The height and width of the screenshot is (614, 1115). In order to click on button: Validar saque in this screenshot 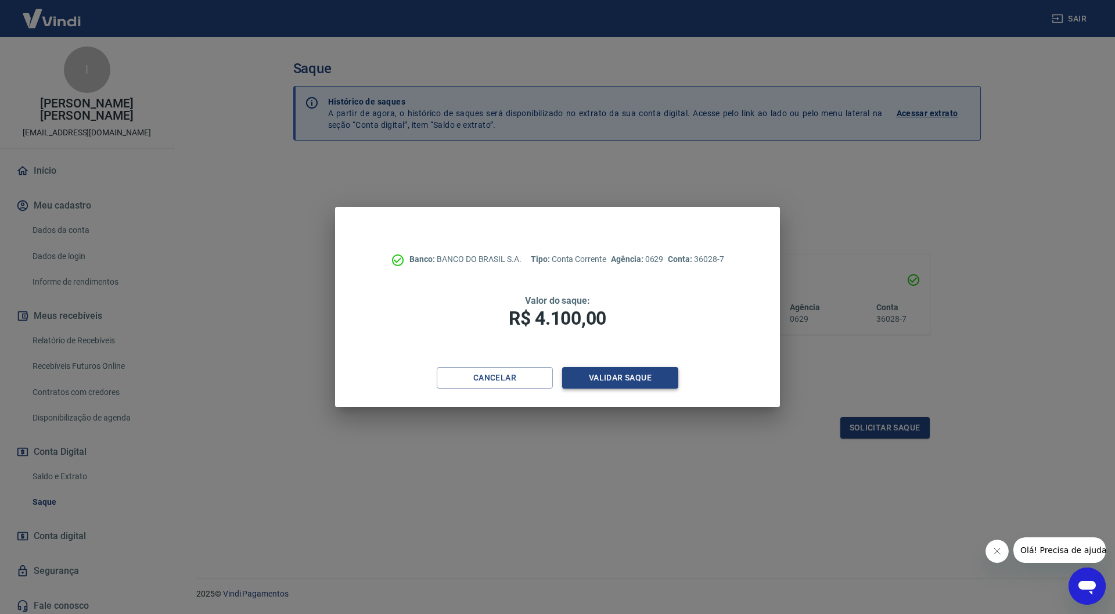, I will do `click(620, 378)`.